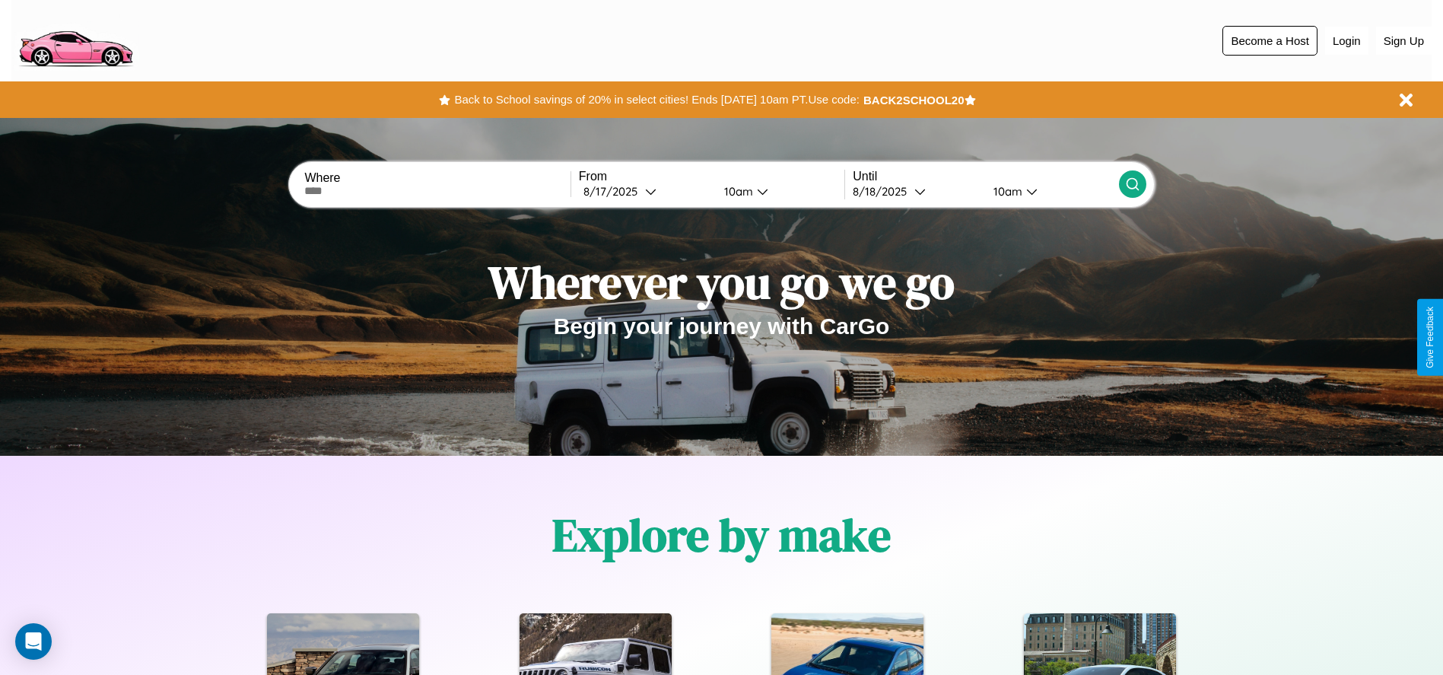 This screenshot has height=675, width=1443. Describe the element at coordinates (711, 176) in the screenshot. I see `label: From` at that location.